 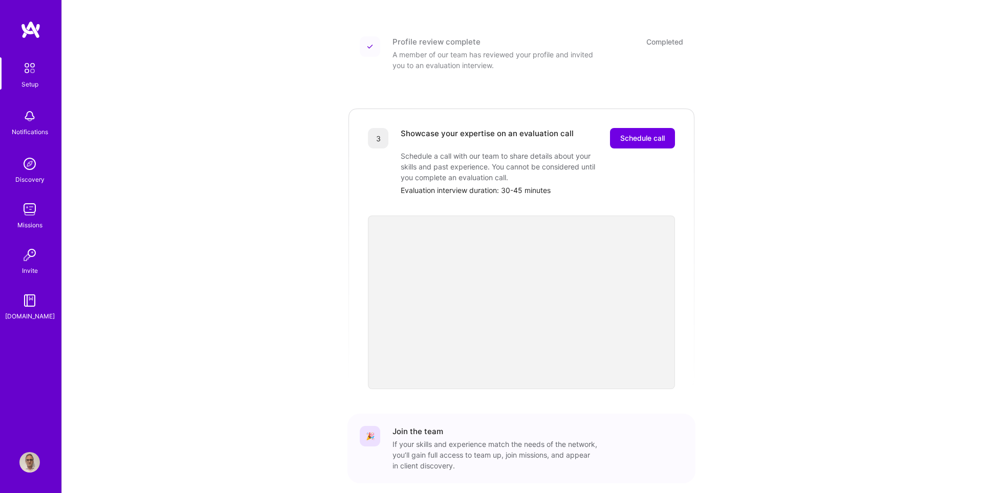 What do you see at coordinates (30, 179) in the screenshot?
I see `div: Discovery` at bounding box center [30, 179].